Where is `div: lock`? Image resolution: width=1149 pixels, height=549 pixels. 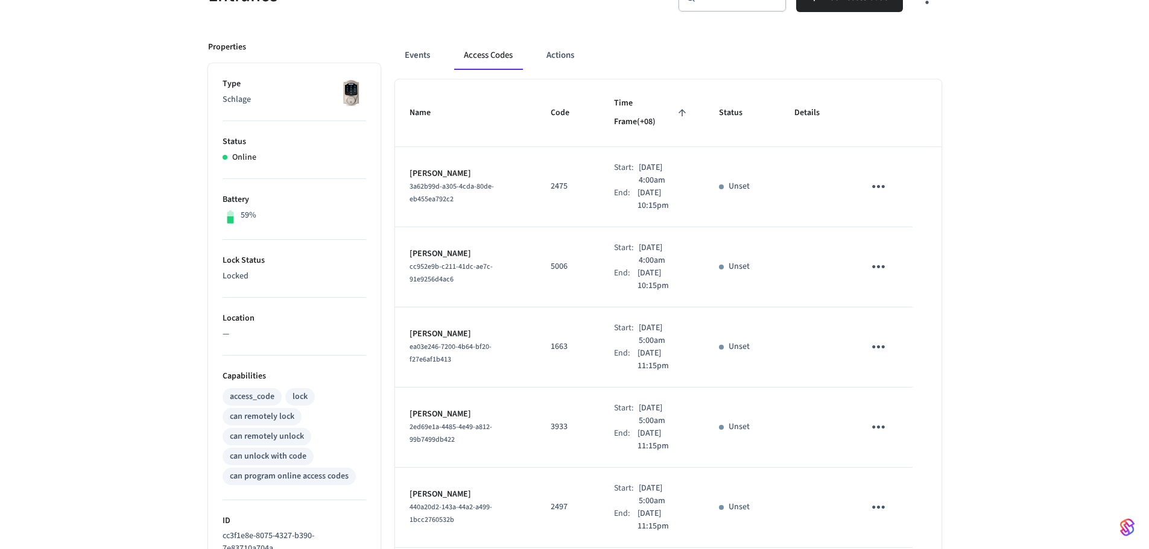
div: lock is located at coordinates (300, 397).